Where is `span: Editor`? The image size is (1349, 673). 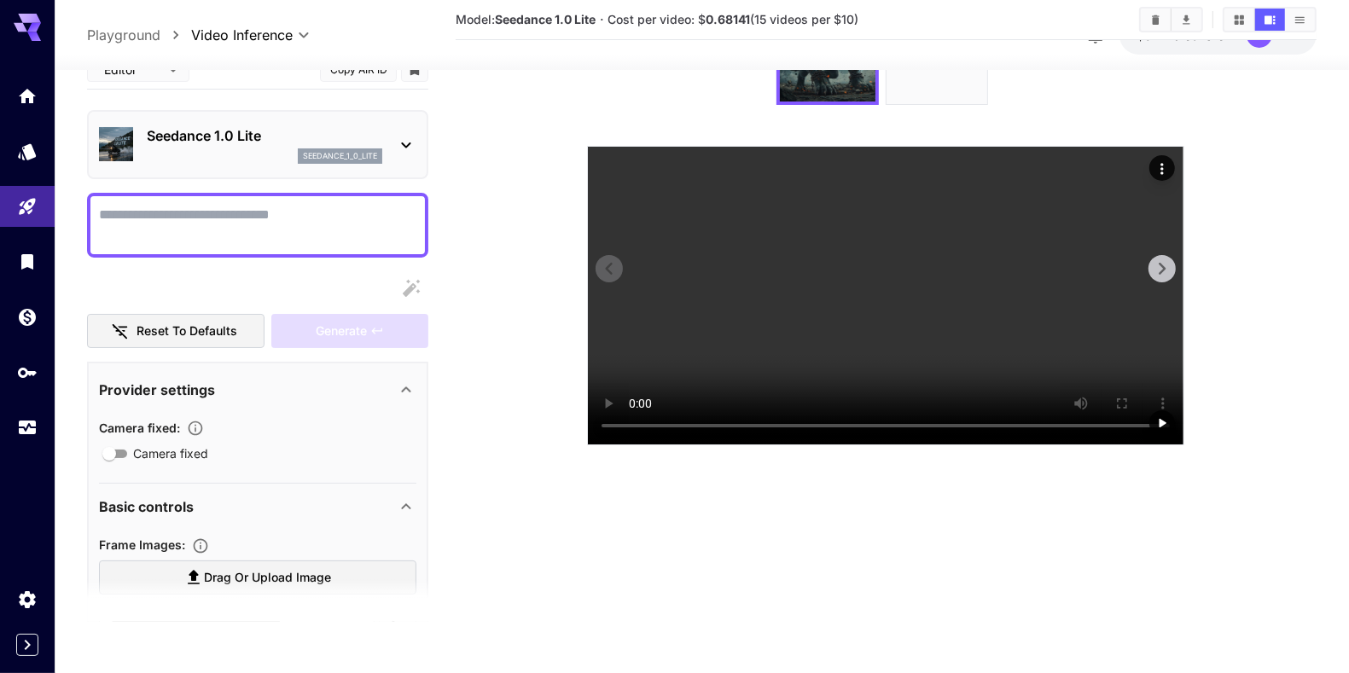 span: Editor is located at coordinates (131, 70).